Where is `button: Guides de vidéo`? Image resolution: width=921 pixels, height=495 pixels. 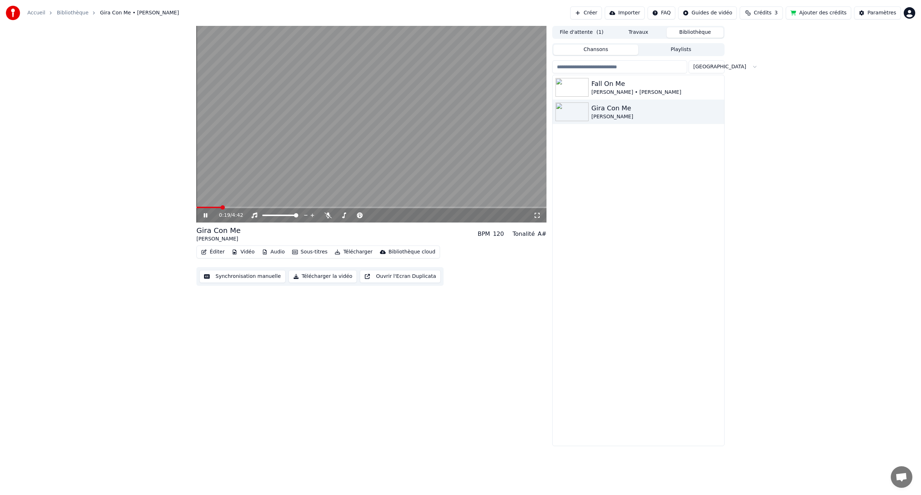
button: Guides de vidéo is located at coordinates (707, 13).